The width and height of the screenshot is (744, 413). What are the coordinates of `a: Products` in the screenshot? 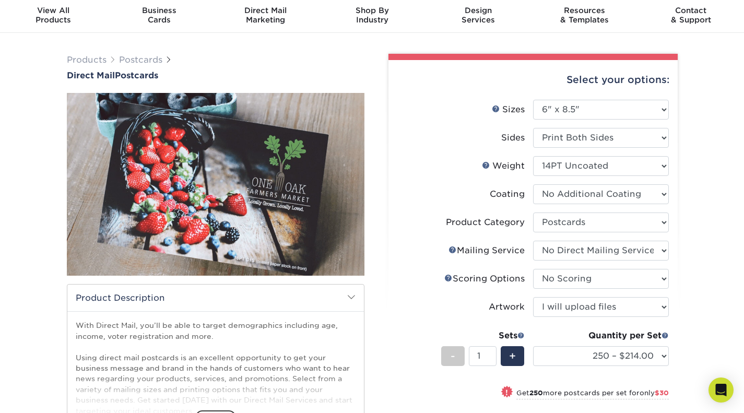 It's located at (87, 60).